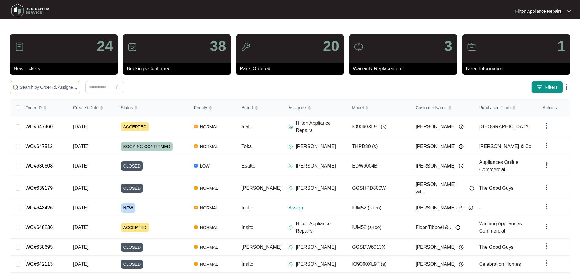  Describe the element at coordinates (297, 108) in the screenshot. I see `span: Assignee` at that location.